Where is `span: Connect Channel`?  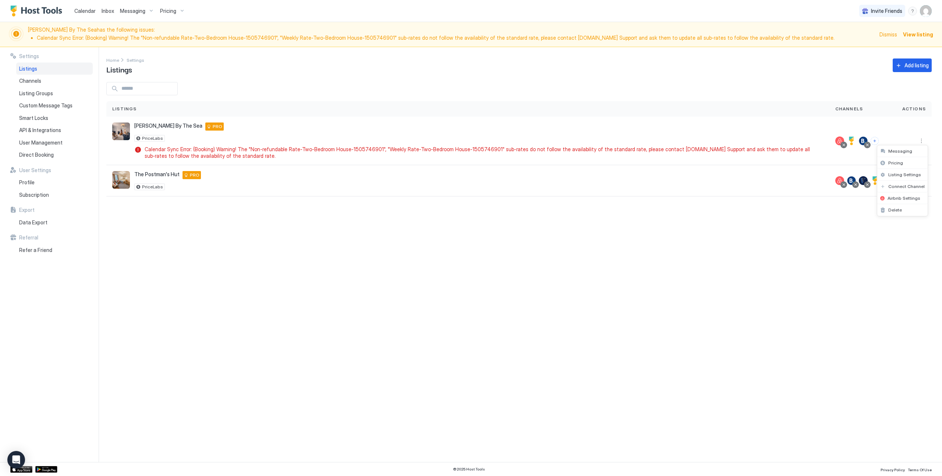
span: Connect Channel is located at coordinates (906, 186).